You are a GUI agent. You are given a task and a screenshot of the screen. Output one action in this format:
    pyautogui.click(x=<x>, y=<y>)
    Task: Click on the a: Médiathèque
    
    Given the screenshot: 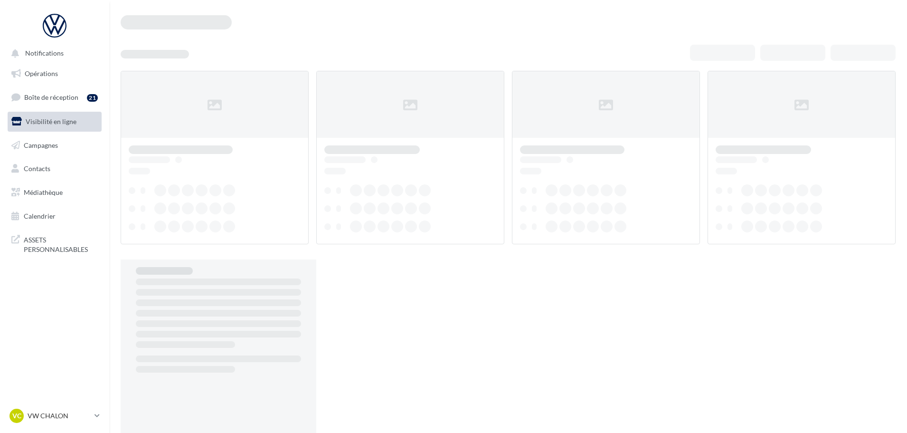 What is the action you would take?
    pyautogui.click(x=55, y=192)
    